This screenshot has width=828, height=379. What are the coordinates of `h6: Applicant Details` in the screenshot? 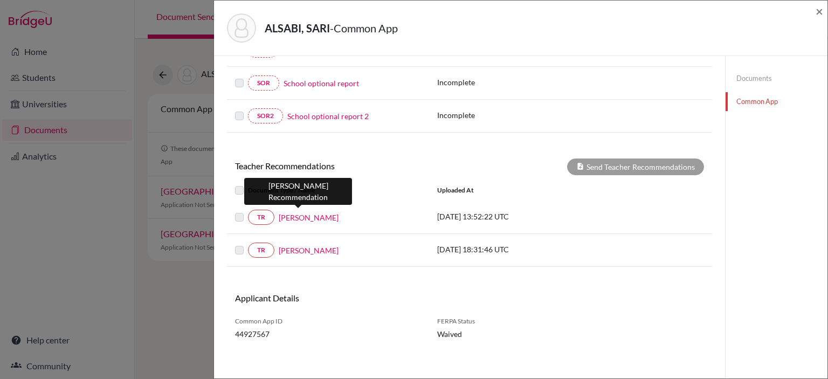 It's located at (348, 298).